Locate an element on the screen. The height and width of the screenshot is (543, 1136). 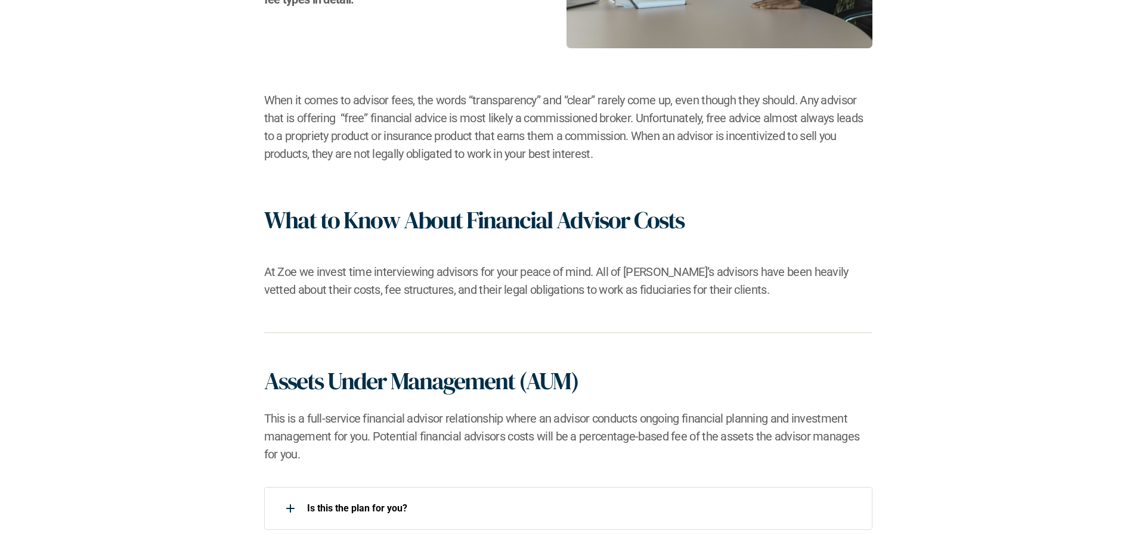
h2: This is a full-service financial advisor relationship where an advisor conducts ongoing financial... is located at coordinates (568, 437).